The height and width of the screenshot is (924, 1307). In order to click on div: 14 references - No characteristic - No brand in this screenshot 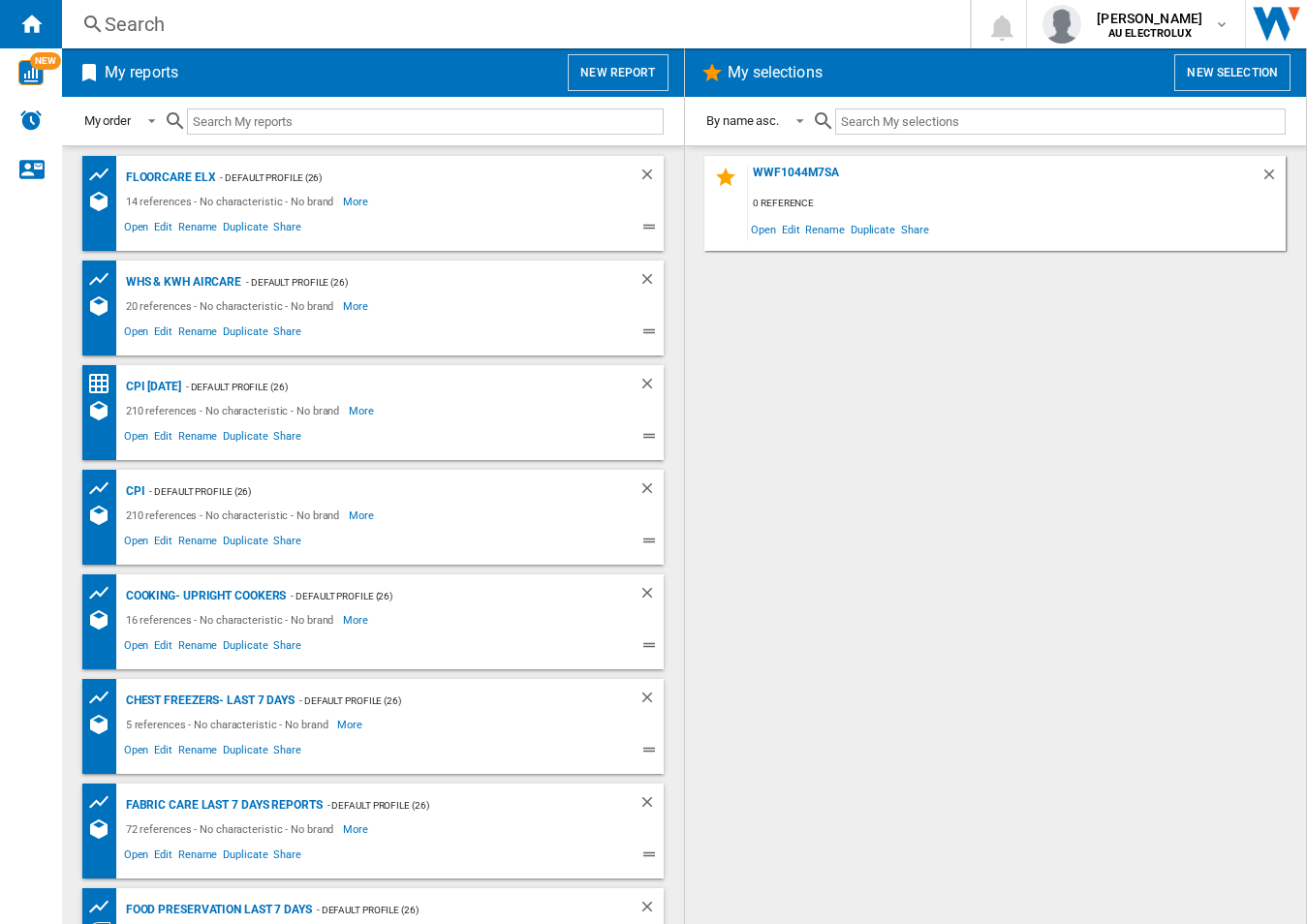, I will do `click(232, 202)`.